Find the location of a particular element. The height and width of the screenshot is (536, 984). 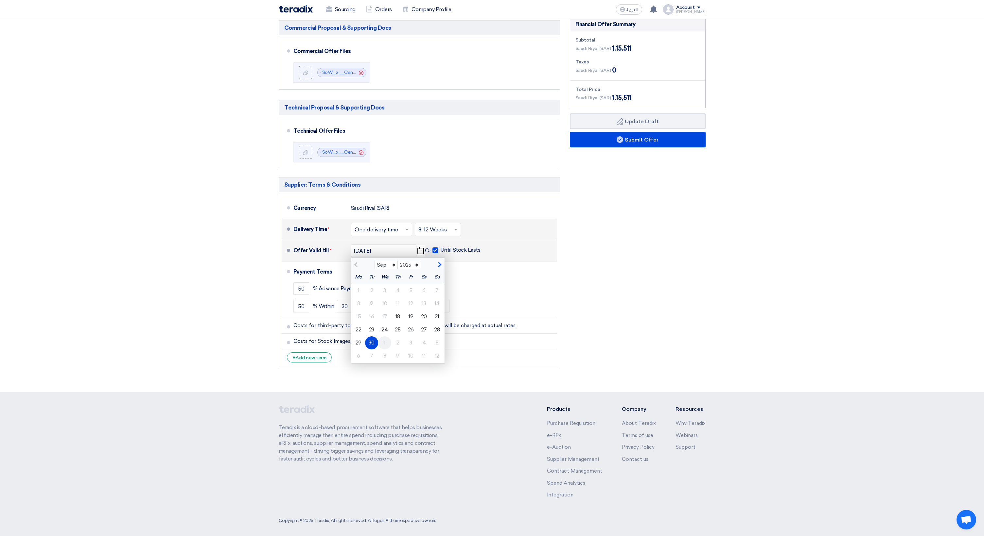

a: Sourcing is located at coordinates (341, 9).